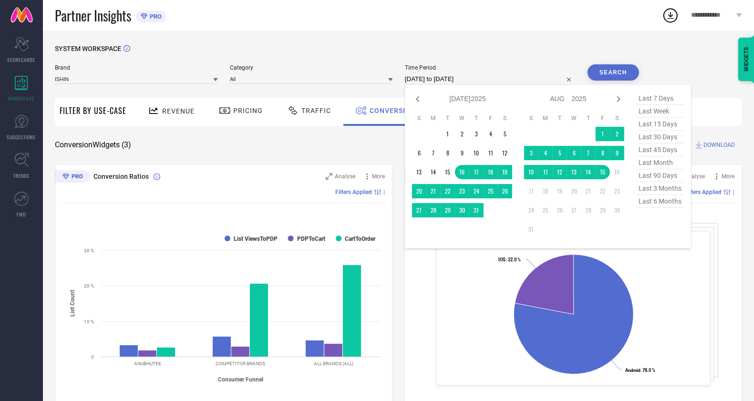 The height and width of the screenshot is (401, 754). I want to click on td: Mon Aug 04 2025, so click(546, 153).